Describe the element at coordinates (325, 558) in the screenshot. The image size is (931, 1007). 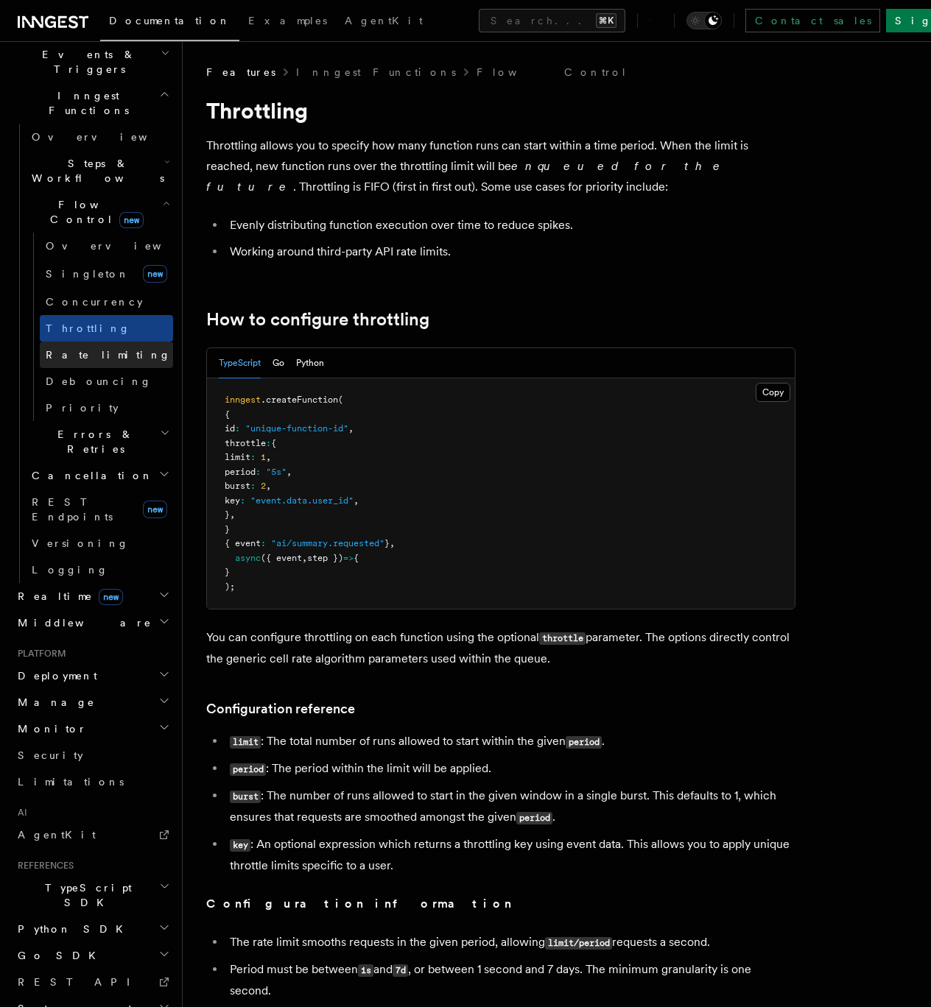
I see `span: step })` at that location.